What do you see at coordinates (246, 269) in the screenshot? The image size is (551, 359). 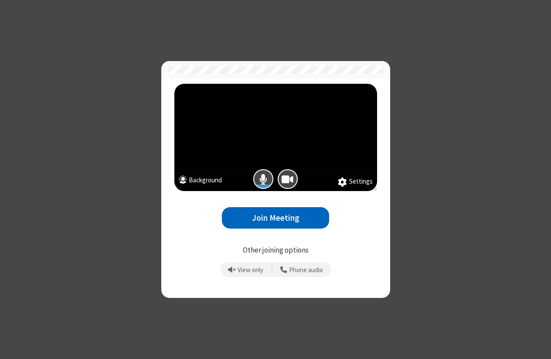 I see `button: Prevent echo when there is already an active mic and speaker in the room.` at bounding box center [246, 269].